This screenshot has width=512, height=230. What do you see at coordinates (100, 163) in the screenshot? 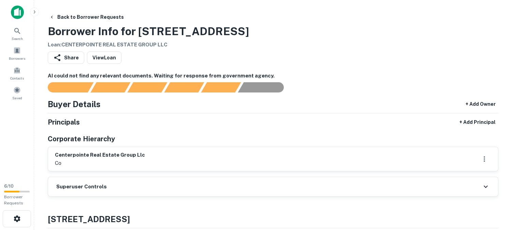
I see `p: co` at bounding box center [100, 163].